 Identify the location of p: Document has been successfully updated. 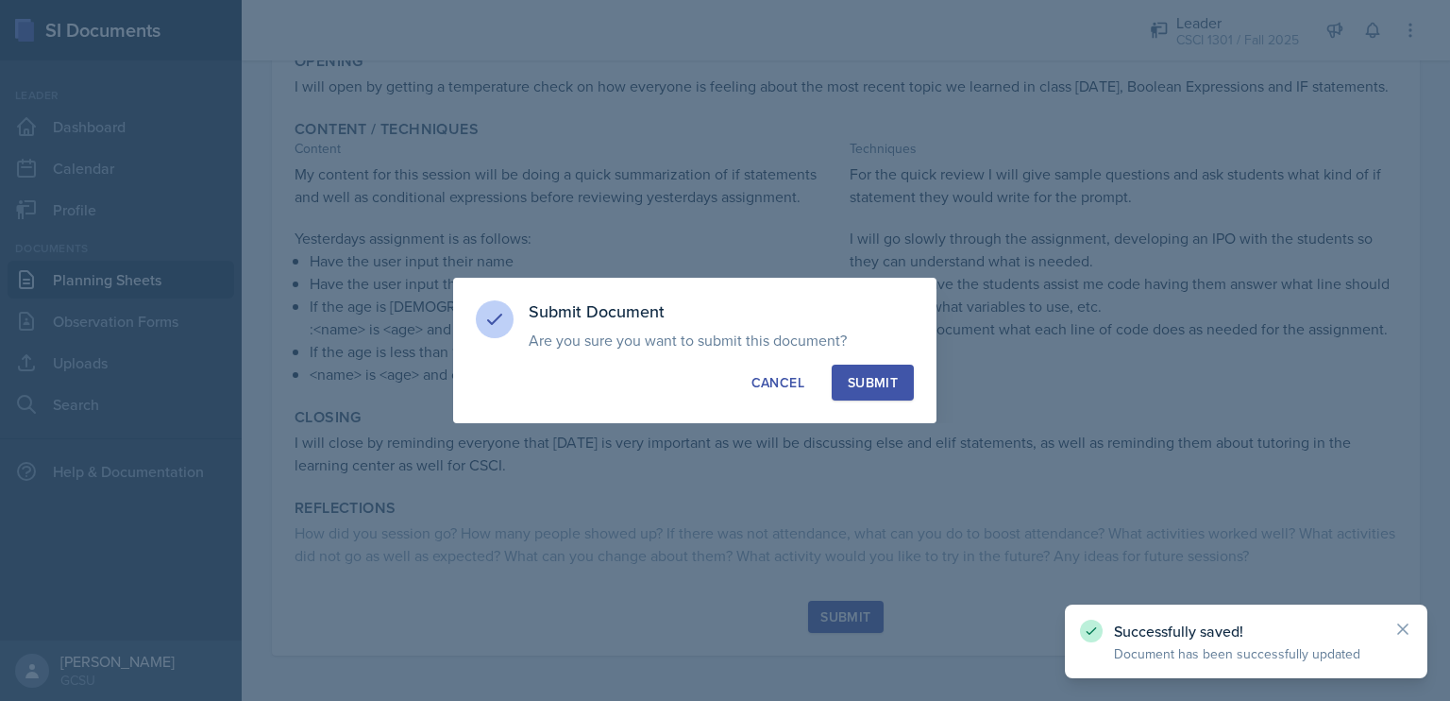
(1246, 653).